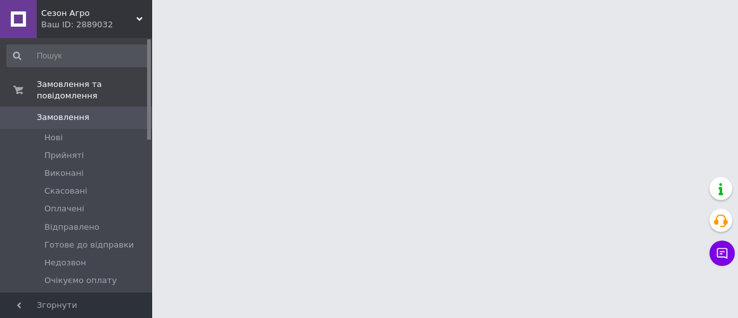  What do you see at coordinates (89, 245) in the screenshot?
I see `span: Готове до відправки` at bounding box center [89, 245].